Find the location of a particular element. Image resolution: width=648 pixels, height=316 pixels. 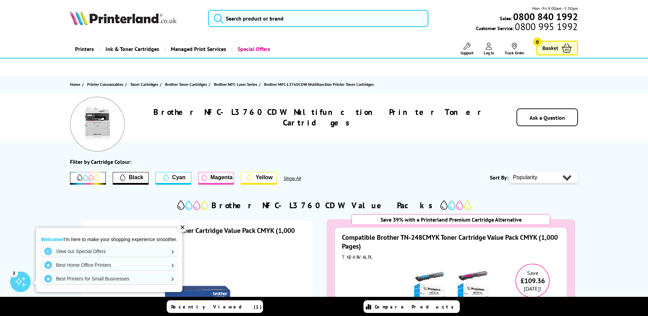

button: Show All is located at coordinates (301, 178).